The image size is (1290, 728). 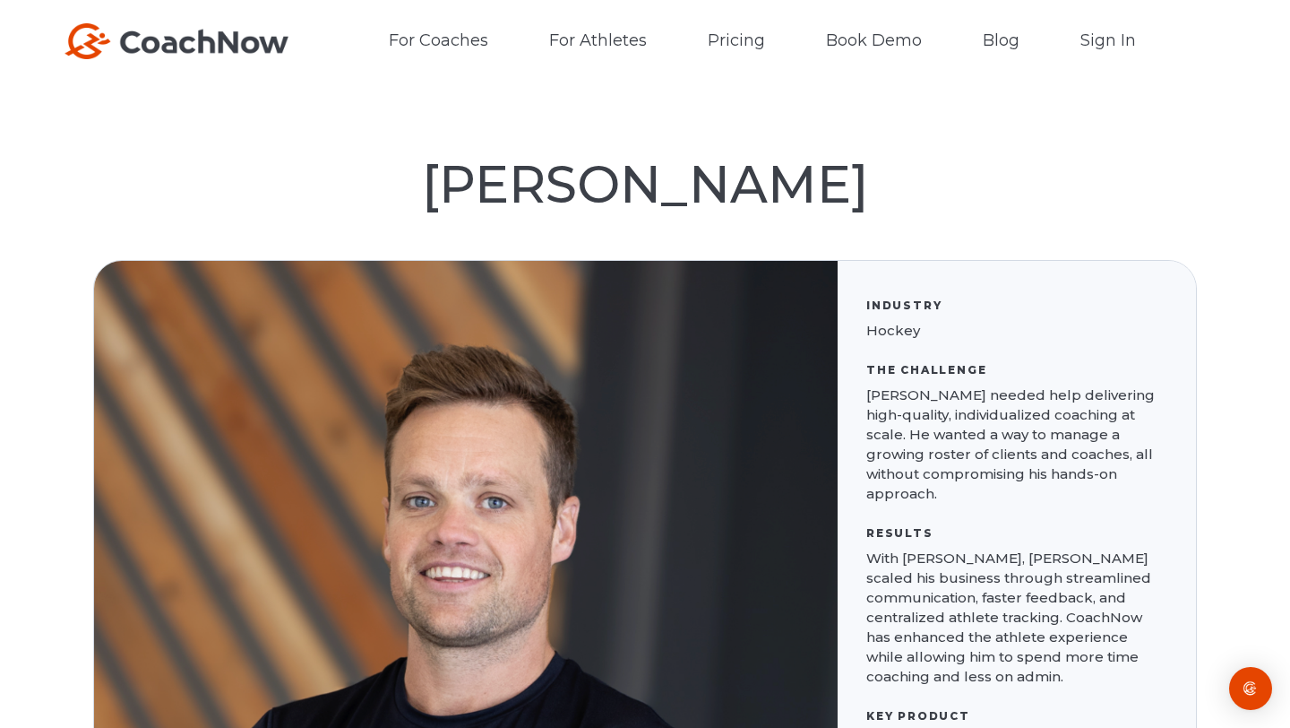 What do you see at coordinates (1017, 305) in the screenshot?
I see `p: Industry` at bounding box center [1017, 305].